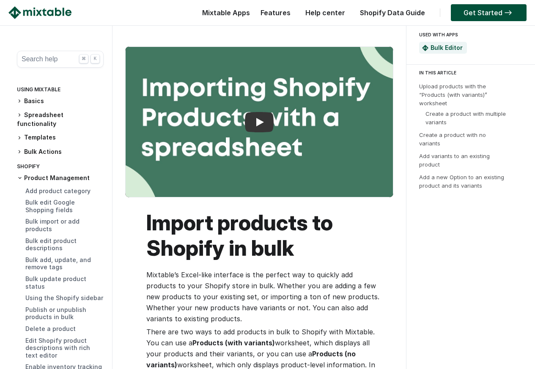 This screenshot has height=369, width=535. I want to click on a: Delete a product, so click(50, 329).